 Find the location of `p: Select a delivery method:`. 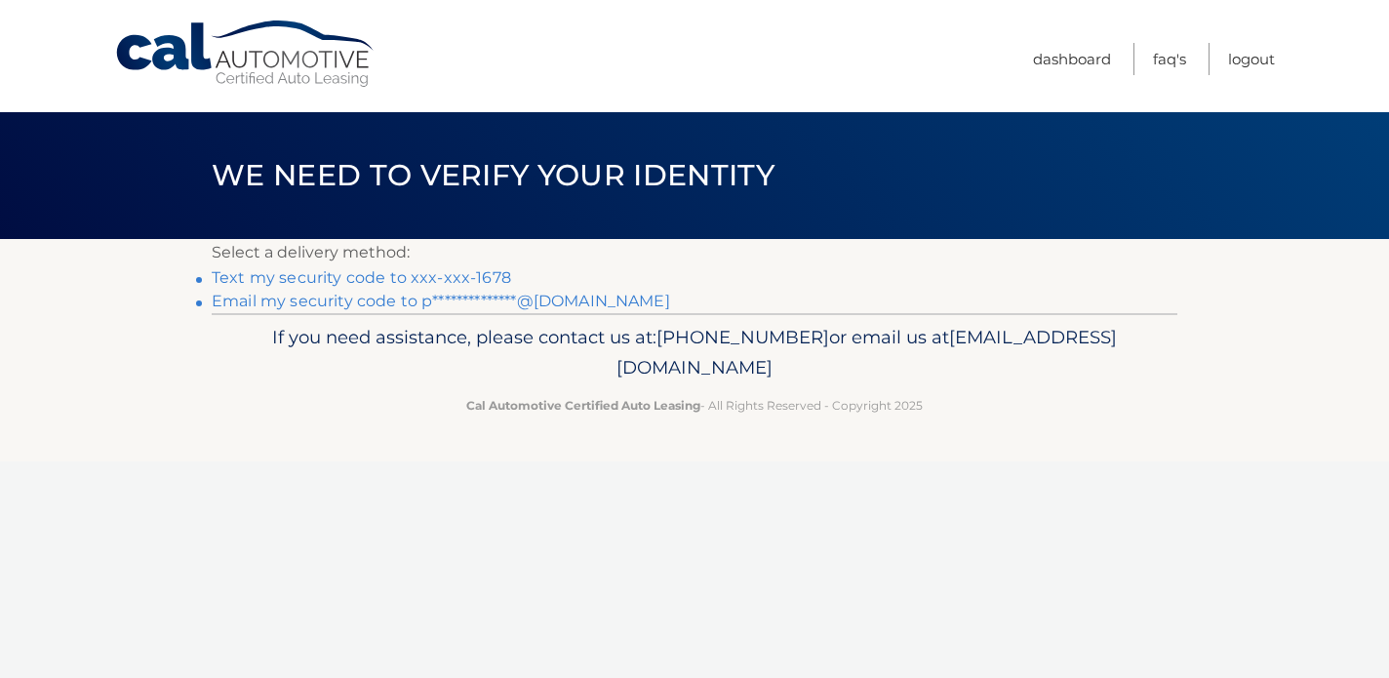

p: Select a delivery method: is located at coordinates (694, 253).